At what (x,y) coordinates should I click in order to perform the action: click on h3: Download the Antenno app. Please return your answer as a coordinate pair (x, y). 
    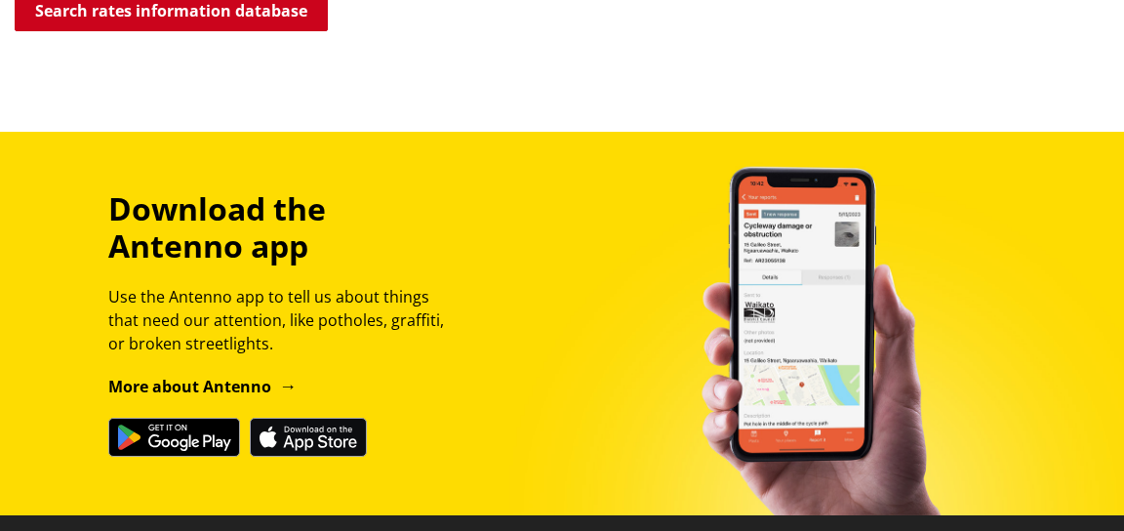
    Looking at the image, I should click on (281, 227).